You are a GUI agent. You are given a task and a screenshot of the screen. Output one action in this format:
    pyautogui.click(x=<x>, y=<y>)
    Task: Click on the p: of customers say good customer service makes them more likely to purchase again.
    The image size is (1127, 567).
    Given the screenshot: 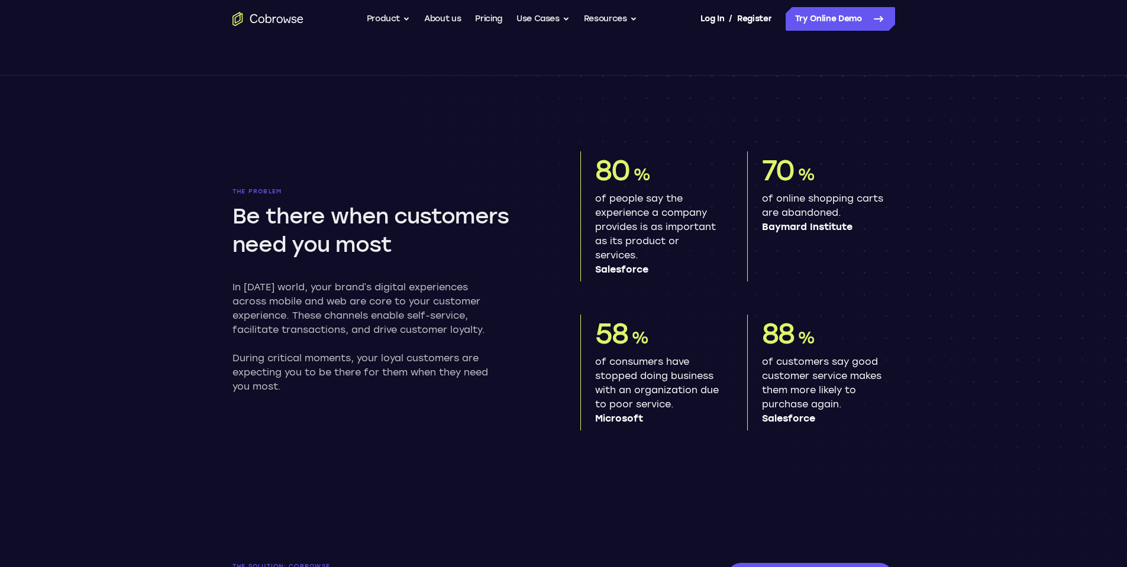 What is the action you would take?
    pyautogui.click(x=823, y=390)
    